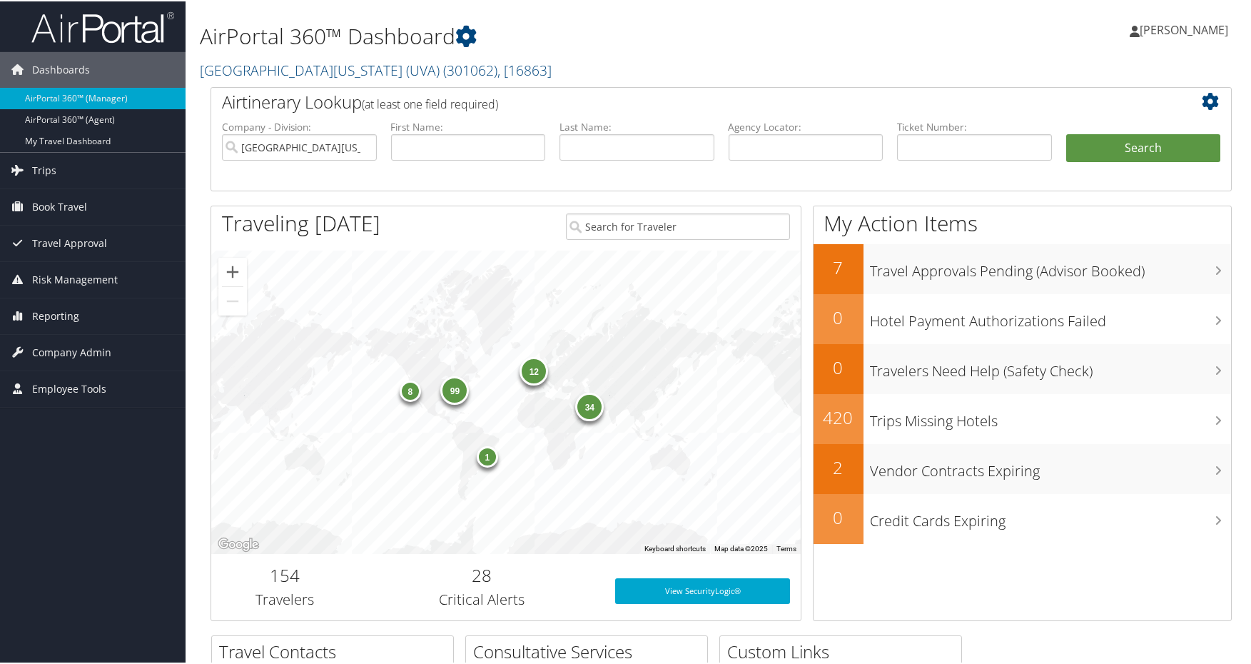 Image resolution: width=1251 pixels, height=664 pixels. I want to click on span: Reporting, so click(56, 315).